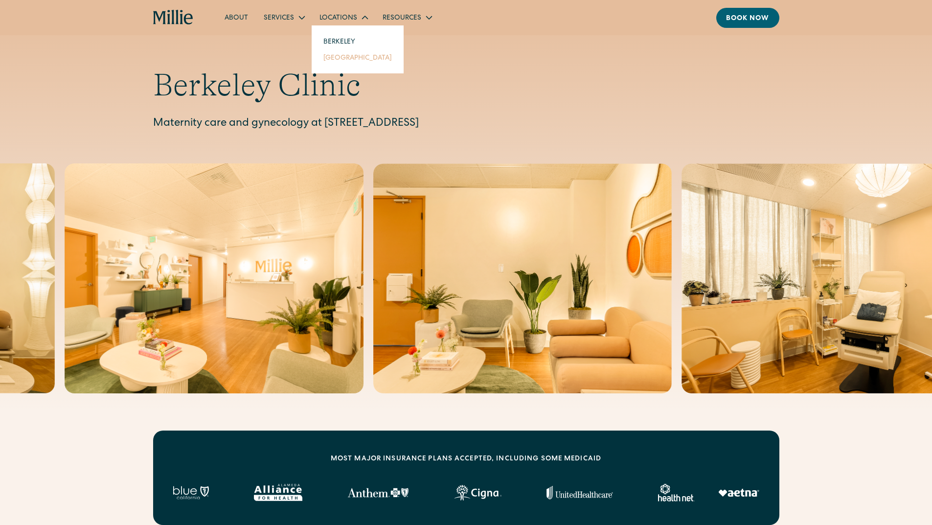 This screenshot has width=932, height=525. Describe the element at coordinates (236, 17) in the screenshot. I see `a: About` at that location.